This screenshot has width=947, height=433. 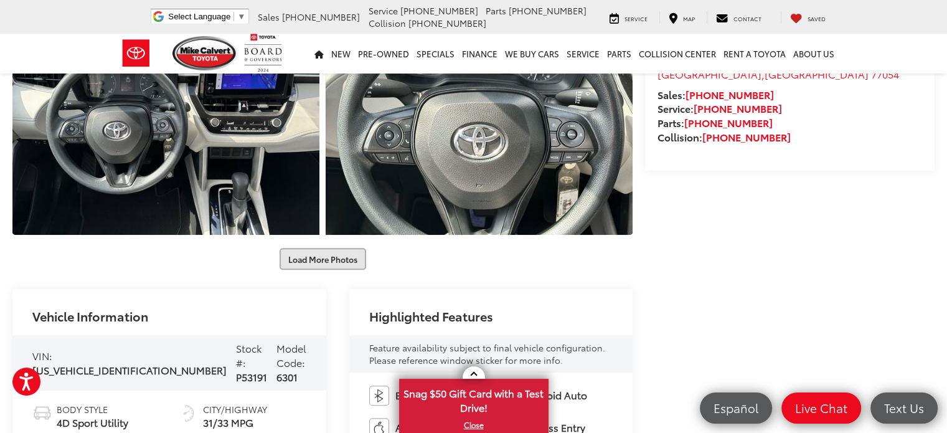 I want to click on a: Expand Photo 11, so click(x=479, y=120).